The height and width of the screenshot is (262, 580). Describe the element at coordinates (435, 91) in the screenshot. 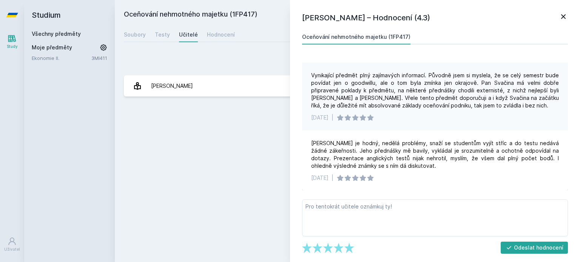

I see `div: Vynikající předmět plný zajímavých informací. Původně jsem si myslela, že se celý semestr bude po...` at that location.